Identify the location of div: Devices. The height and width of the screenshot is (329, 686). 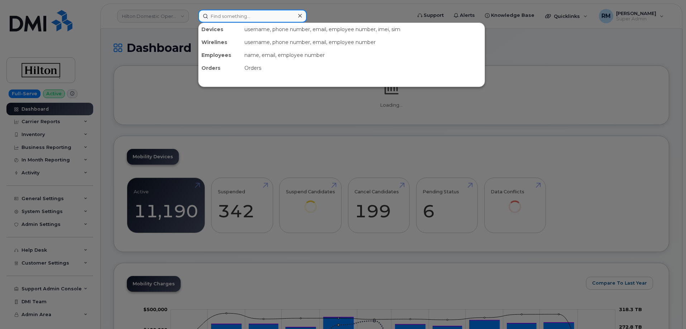
(220, 29).